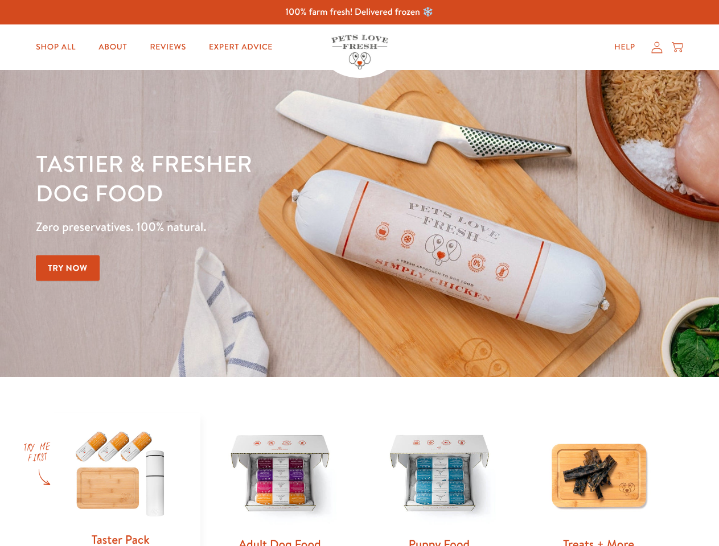  Describe the element at coordinates (251, 227) in the screenshot. I see `p: Zero preservatives. 100% natural.` at that location.